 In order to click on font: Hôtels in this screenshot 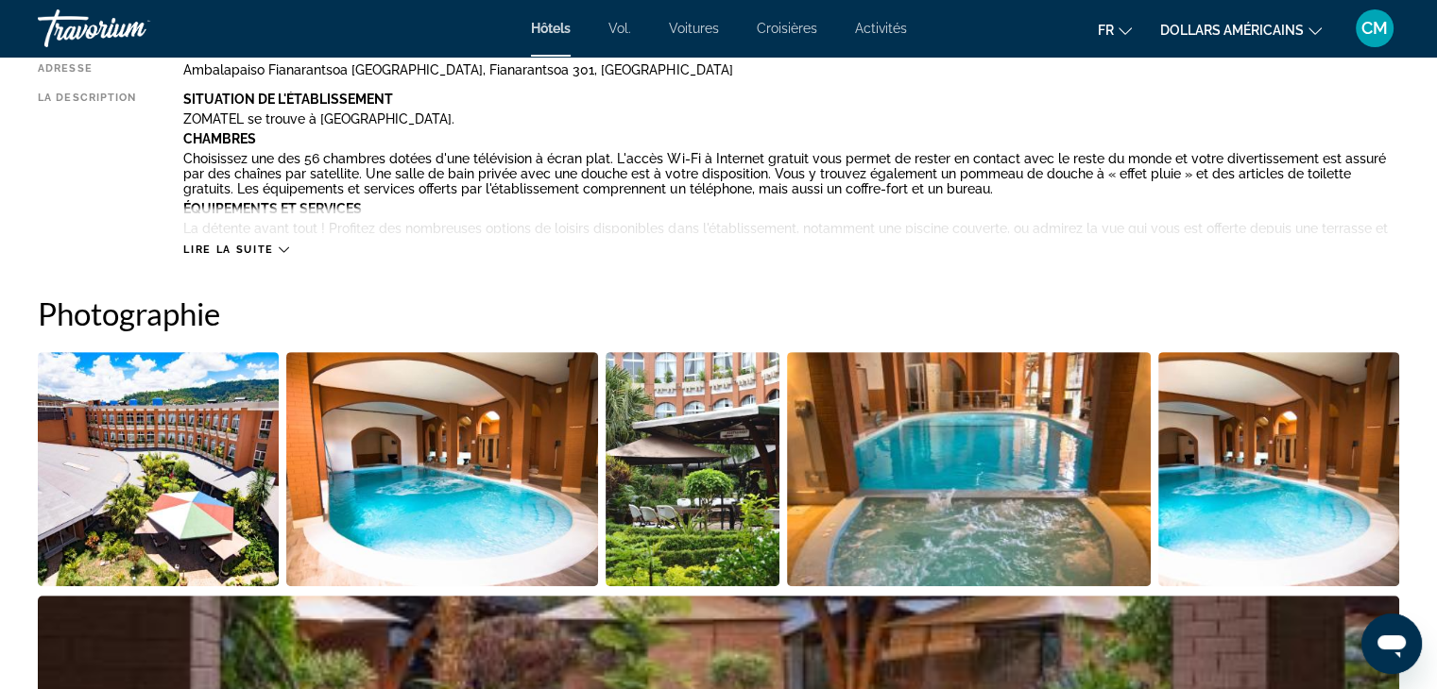, I will do `click(551, 28)`.